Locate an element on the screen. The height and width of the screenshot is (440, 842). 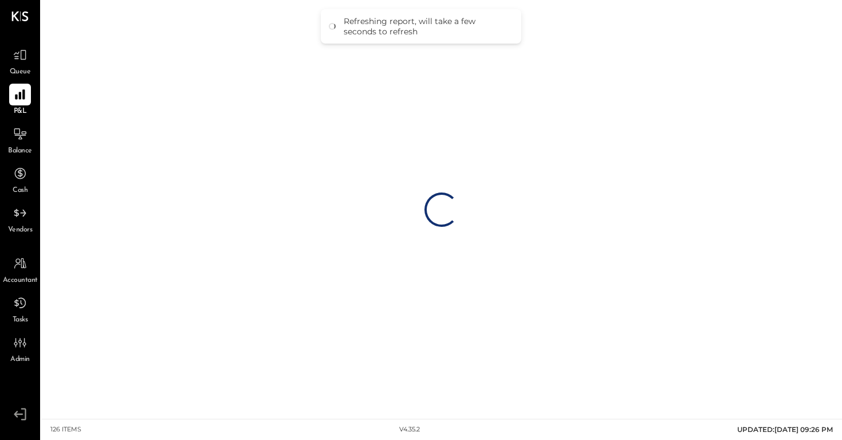
div: Refreshing report, will take a few seconds to refresh is located at coordinates (427, 26).